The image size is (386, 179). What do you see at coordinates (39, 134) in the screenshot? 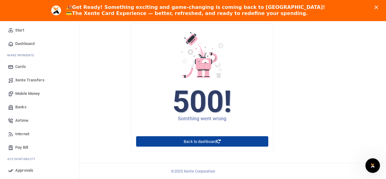
I see `a: Internet` at bounding box center [39, 134].